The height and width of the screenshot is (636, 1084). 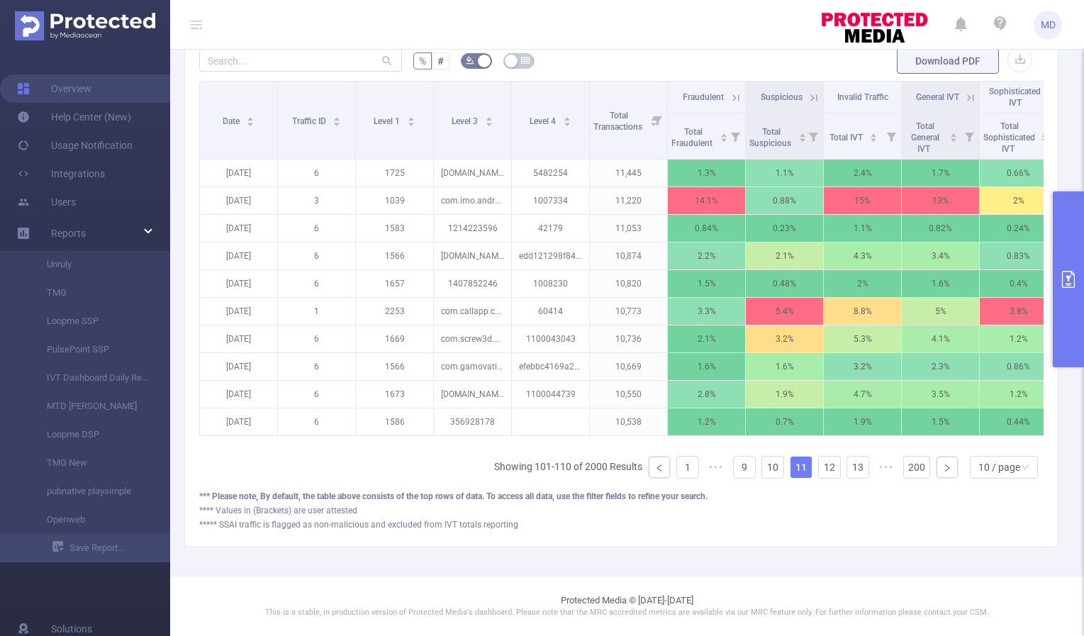 What do you see at coordinates (628, 228) in the screenshot?
I see `p: 11,053` at bounding box center [628, 228].